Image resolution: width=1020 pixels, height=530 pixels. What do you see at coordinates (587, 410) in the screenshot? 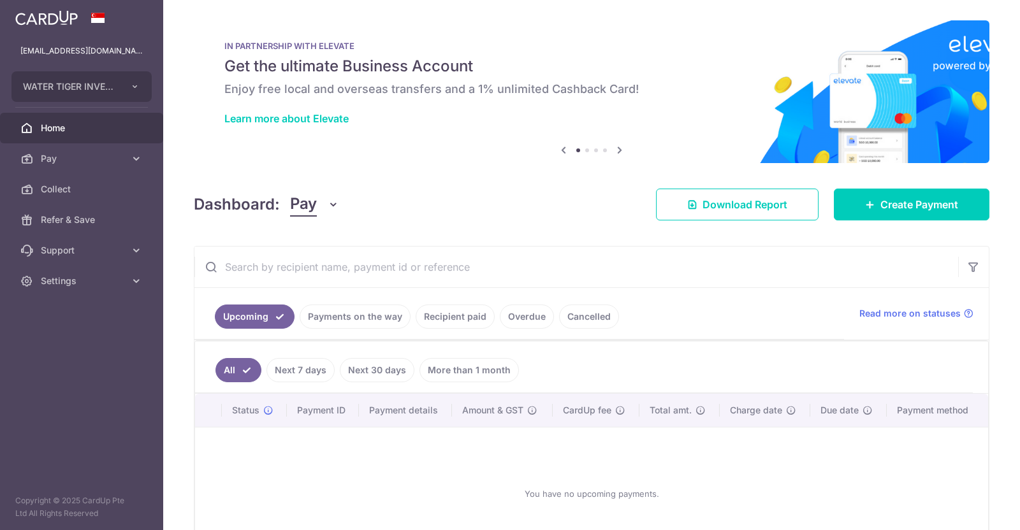
I see `span: CardUp fee` at bounding box center [587, 410].